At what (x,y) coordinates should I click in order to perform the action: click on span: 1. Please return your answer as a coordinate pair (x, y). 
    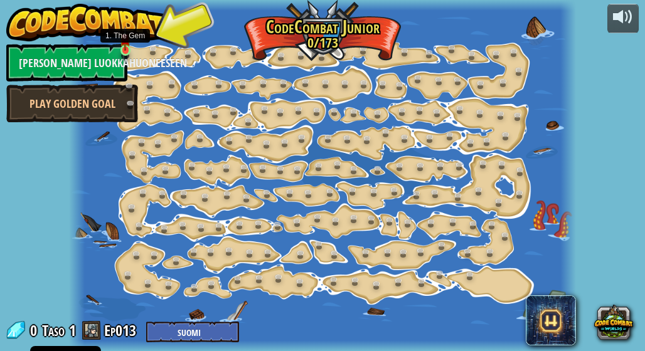
    Looking at the image, I should click on (72, 330).